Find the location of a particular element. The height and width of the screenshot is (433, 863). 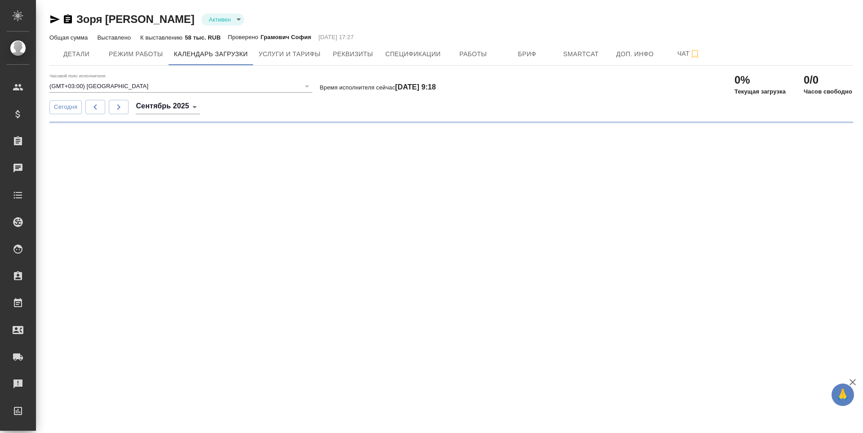

span: Smartcat is located at coordinates (581, 54).